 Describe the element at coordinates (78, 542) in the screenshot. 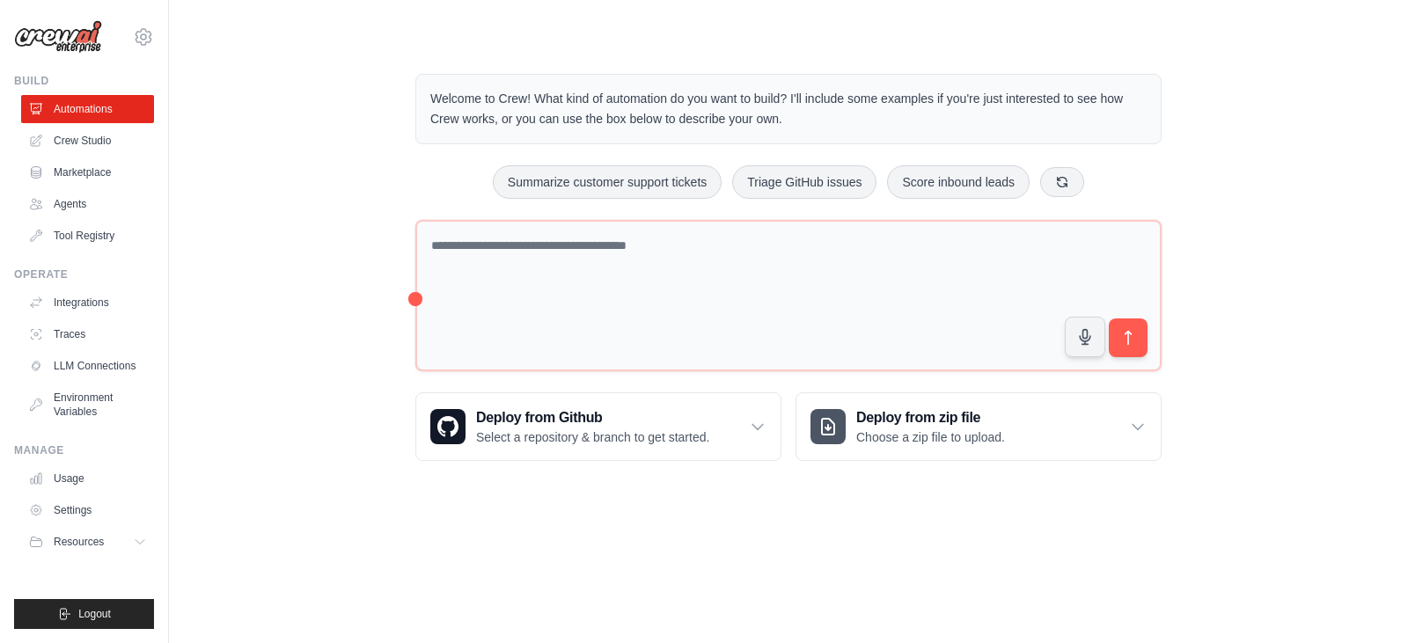

I see `span: Resources` at that location.